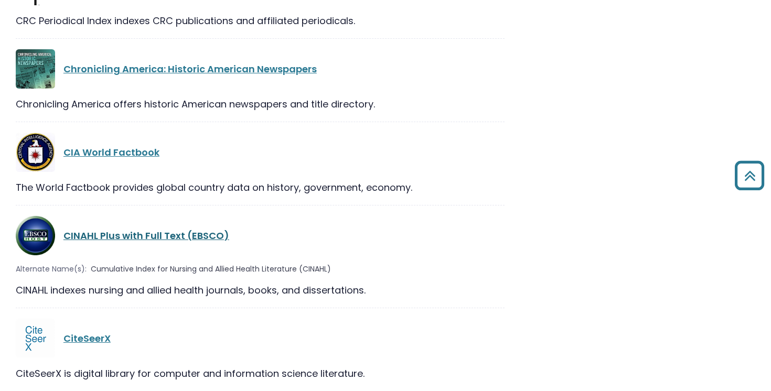  Describe the element at coordinates (260, 104) in the screenshot. I see `div: Chronicling America offers historic American newspapers and title directory.` at that location.